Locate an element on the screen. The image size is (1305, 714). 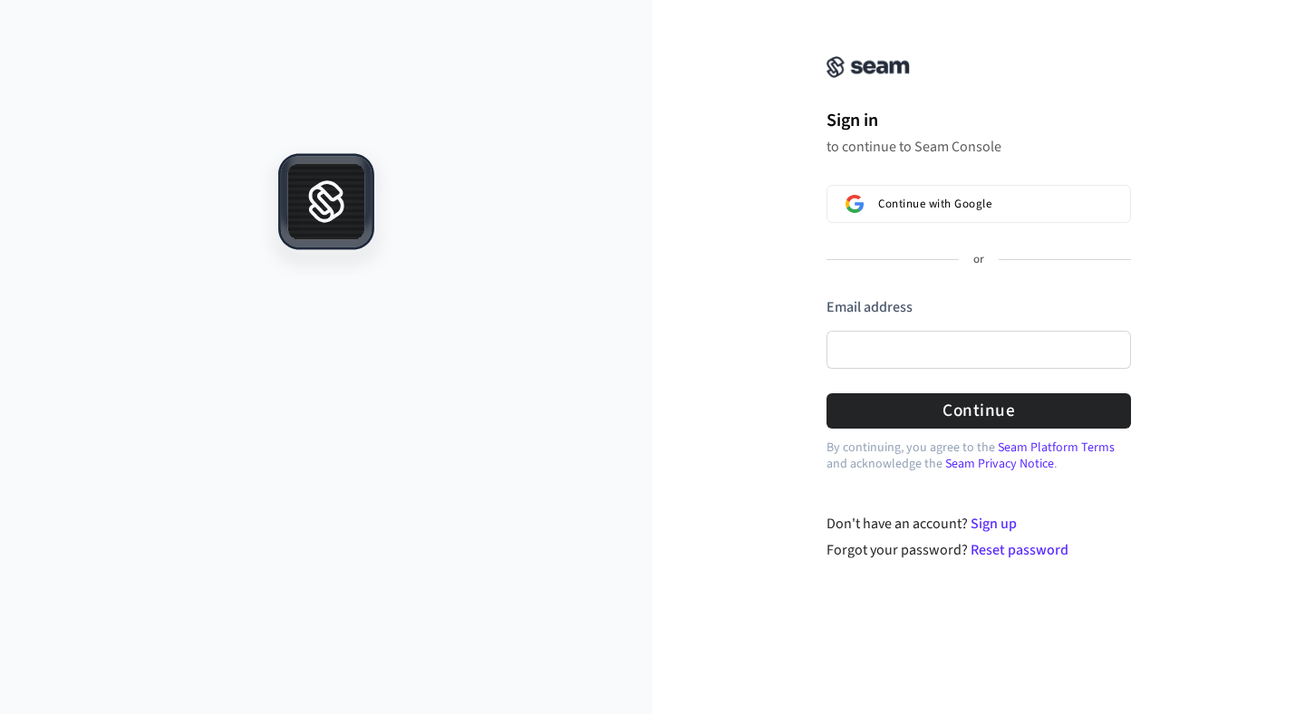
div: Don't have an account? is located at coordinates (979, 524).